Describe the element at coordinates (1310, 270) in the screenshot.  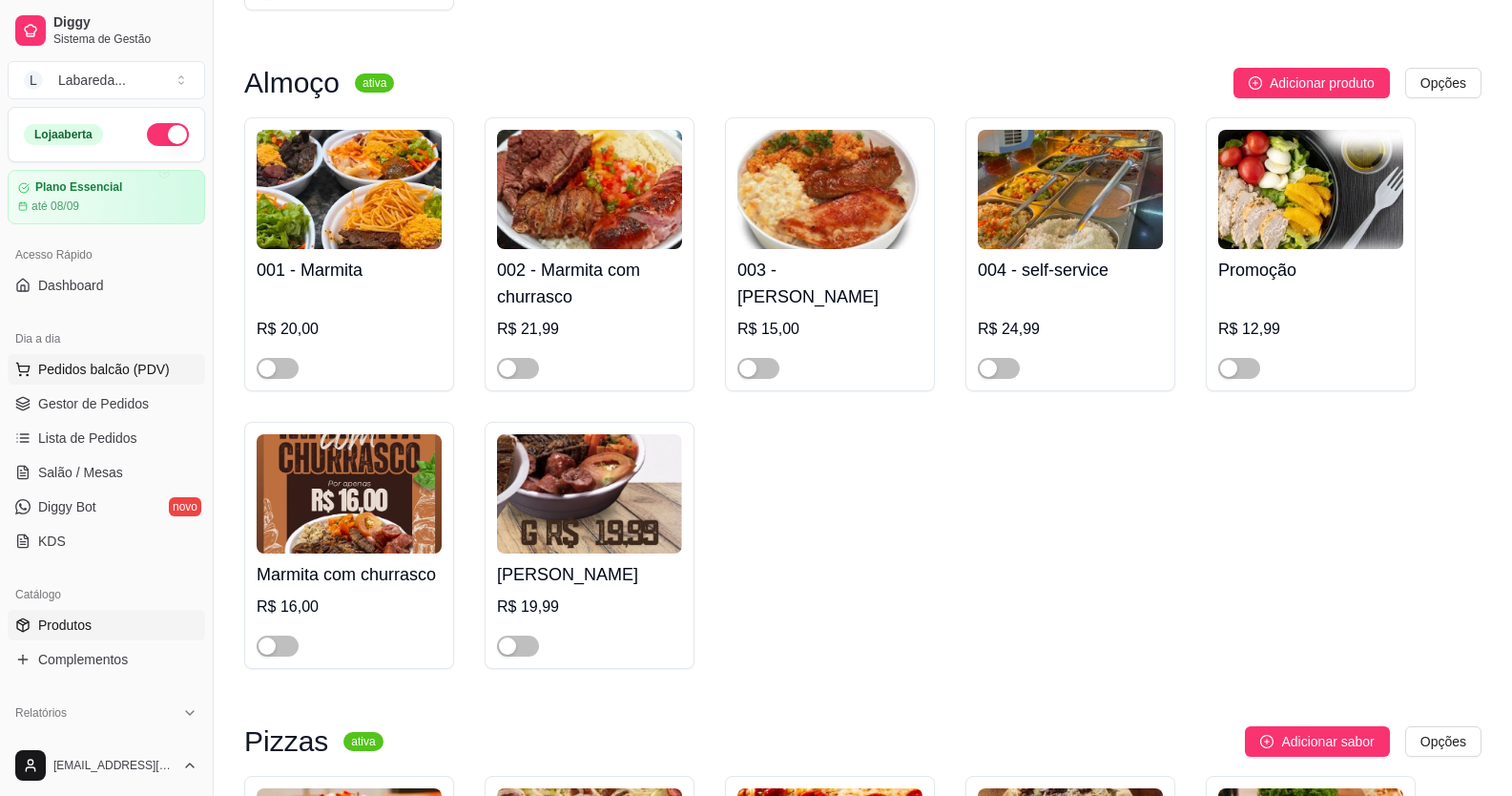
I see `h4: Promoção` at that location.